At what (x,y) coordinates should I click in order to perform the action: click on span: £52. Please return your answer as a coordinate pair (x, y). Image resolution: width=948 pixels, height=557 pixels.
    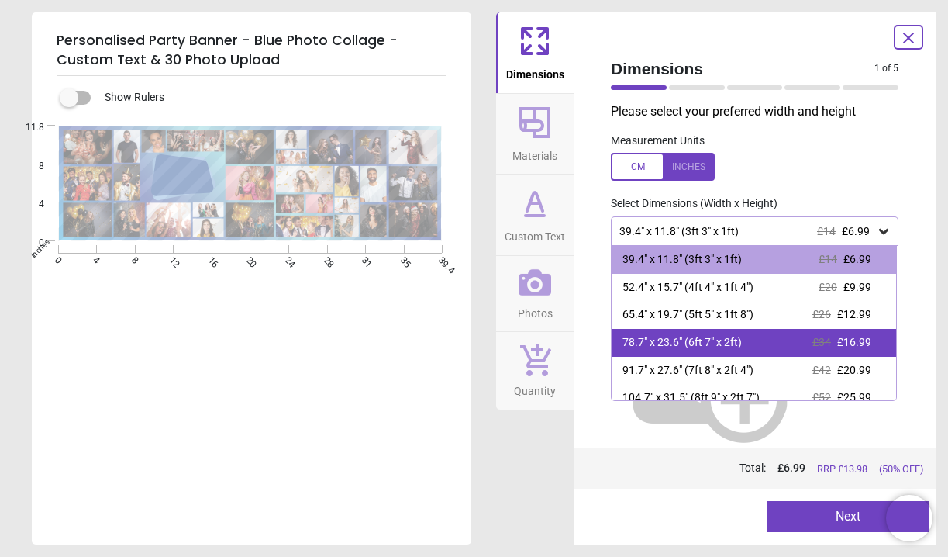
    Looking at the image, I should click on (822, 397).